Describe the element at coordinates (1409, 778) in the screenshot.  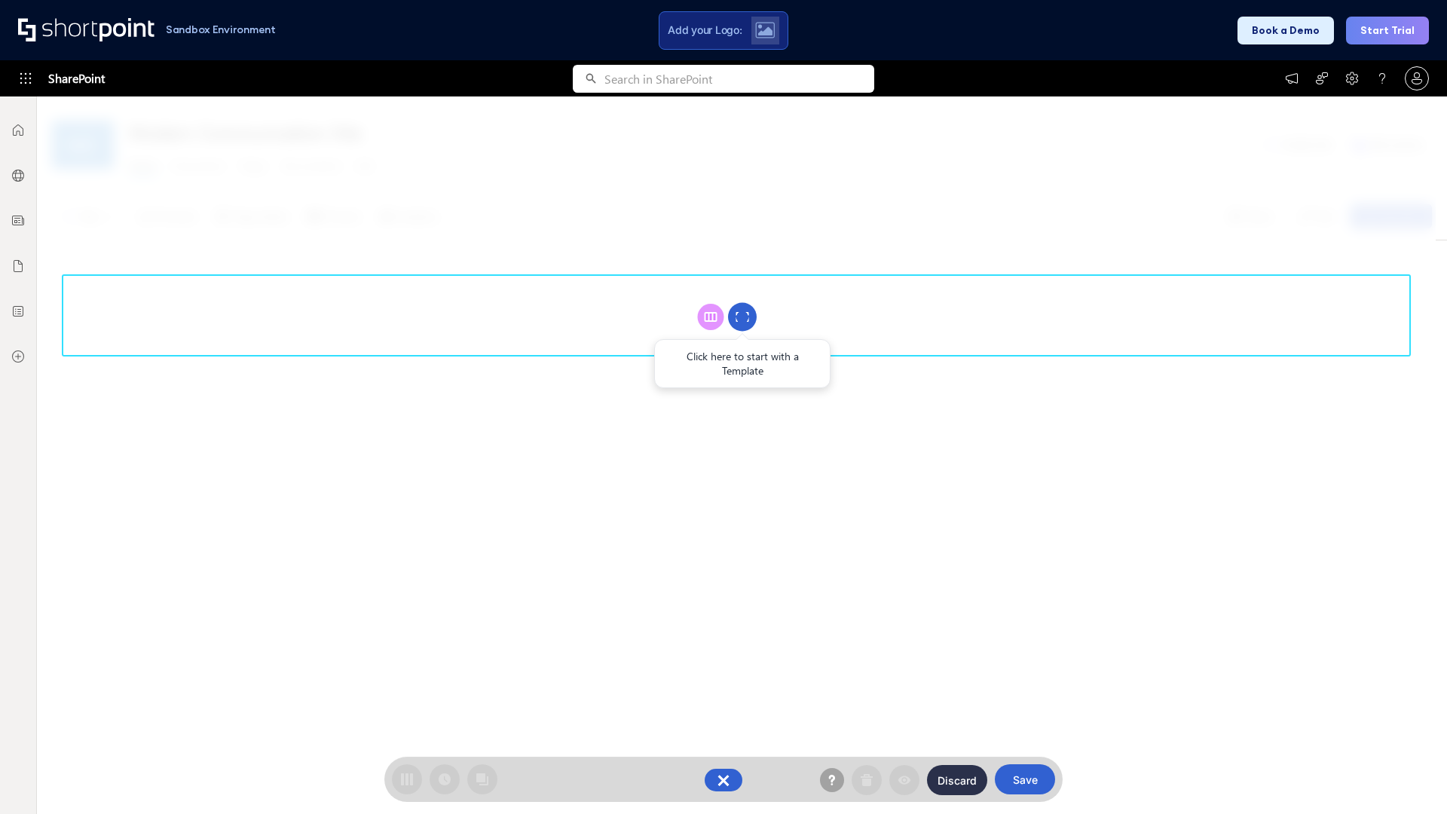
I see `div: Chat Widget` at that location.